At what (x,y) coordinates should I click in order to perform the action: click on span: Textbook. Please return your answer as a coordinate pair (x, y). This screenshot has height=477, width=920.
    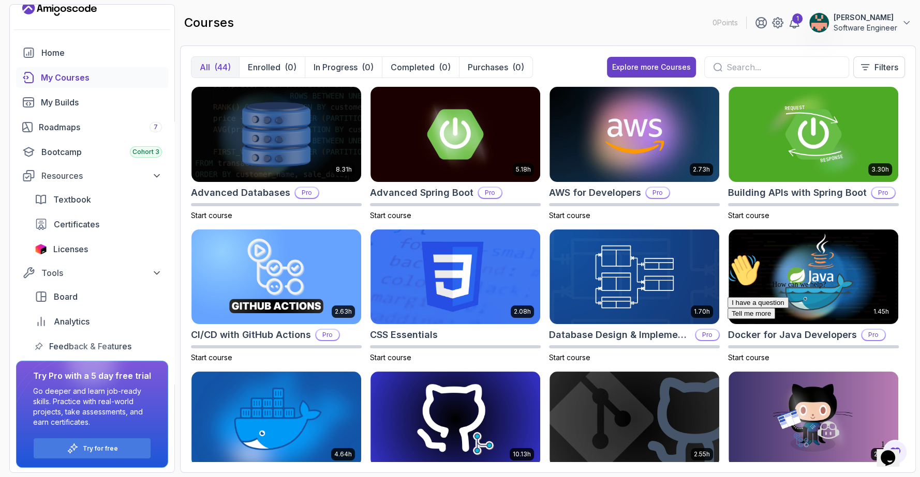
    Looking at the image, I should click on (72, 200).